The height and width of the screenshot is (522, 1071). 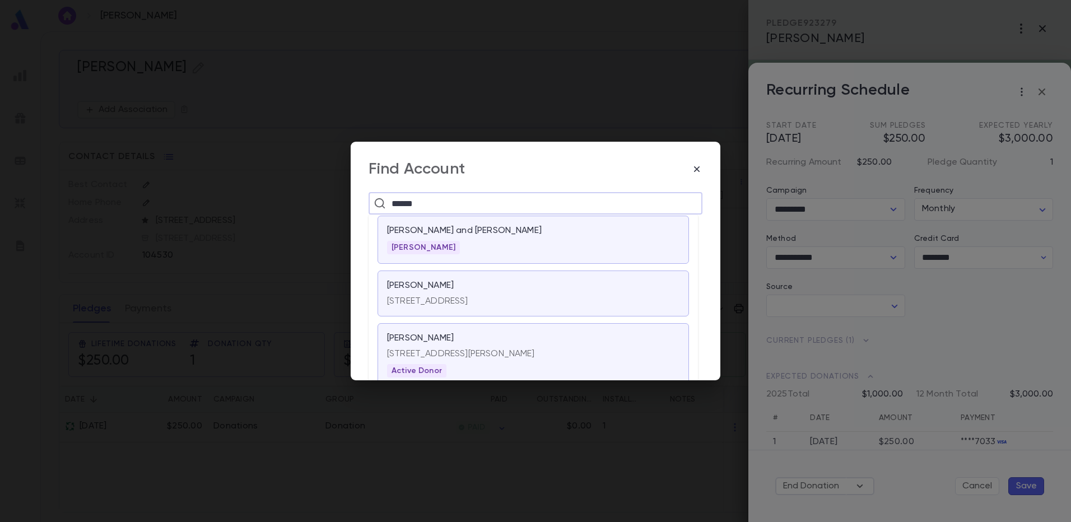 I want to click on span: Active Donor, so click(x=417, y=371).